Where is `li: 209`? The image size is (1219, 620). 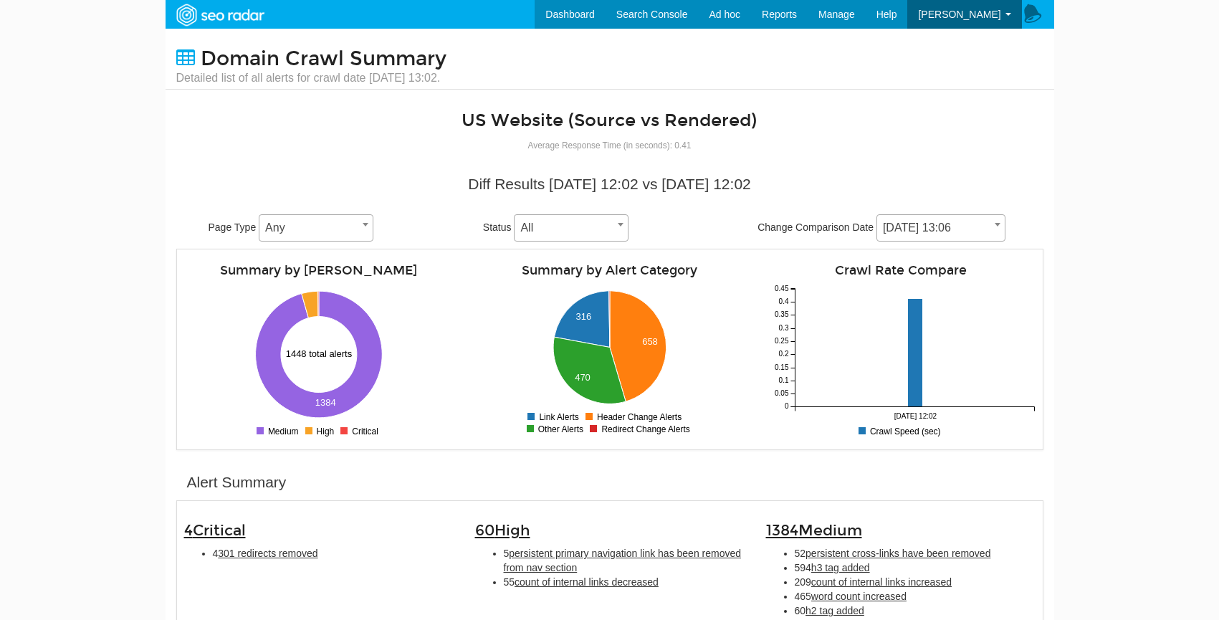
li: 209 is located at coordinates (915, 582).